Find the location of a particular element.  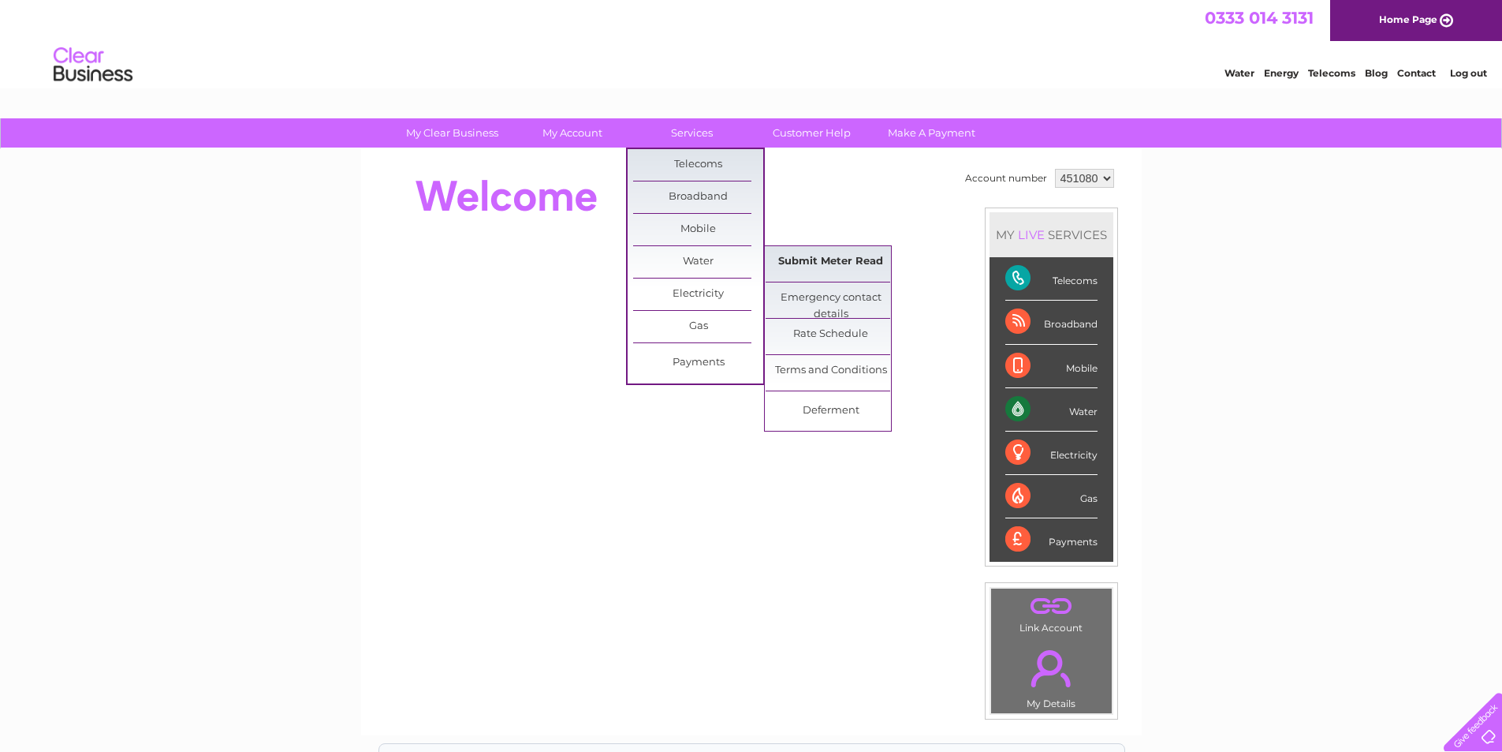

a: Make A Payment is located at coordinates (931, 133).